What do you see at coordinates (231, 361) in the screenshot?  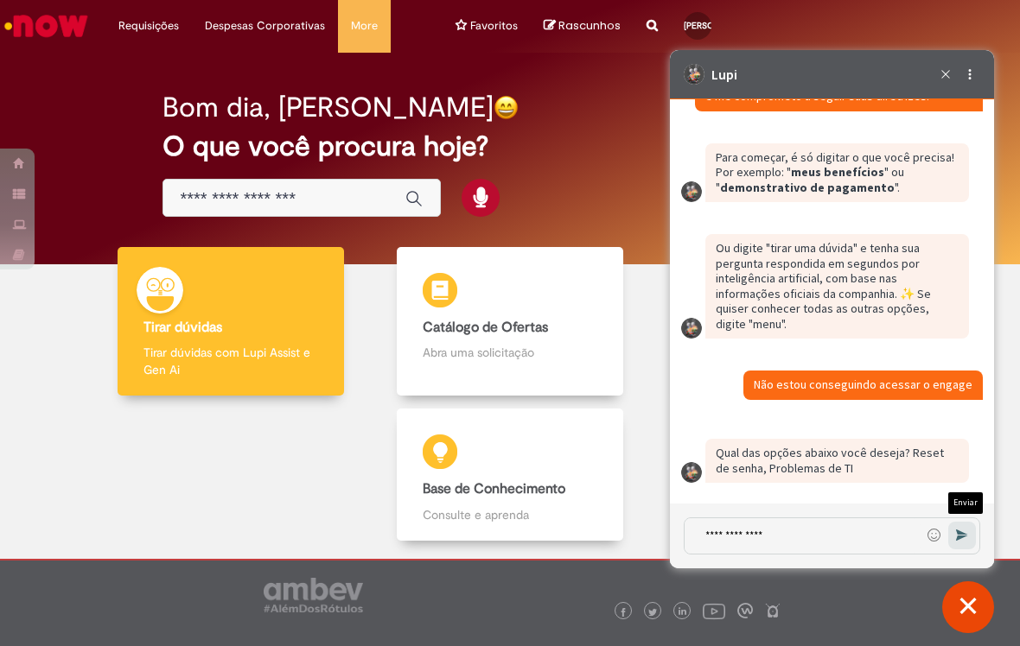 I see `p: Tirar dúvidas com Lupi Assist e Gen Ai` at bounding box center [231, 361].